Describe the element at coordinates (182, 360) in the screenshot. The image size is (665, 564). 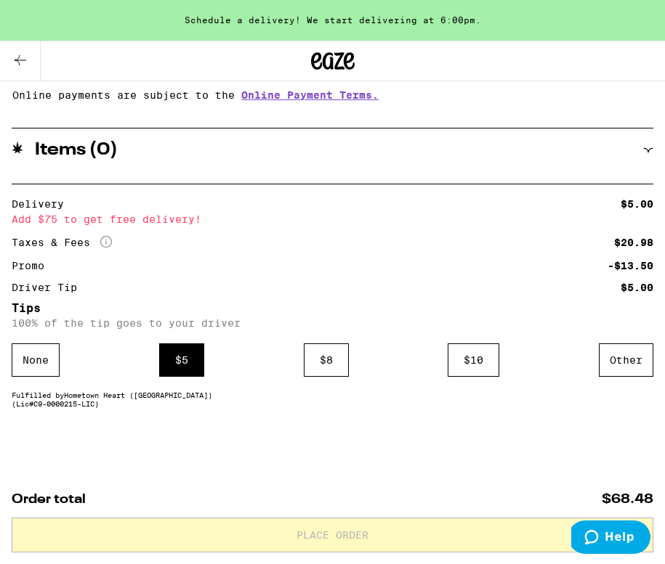
I see `div: $ 5` at that location.